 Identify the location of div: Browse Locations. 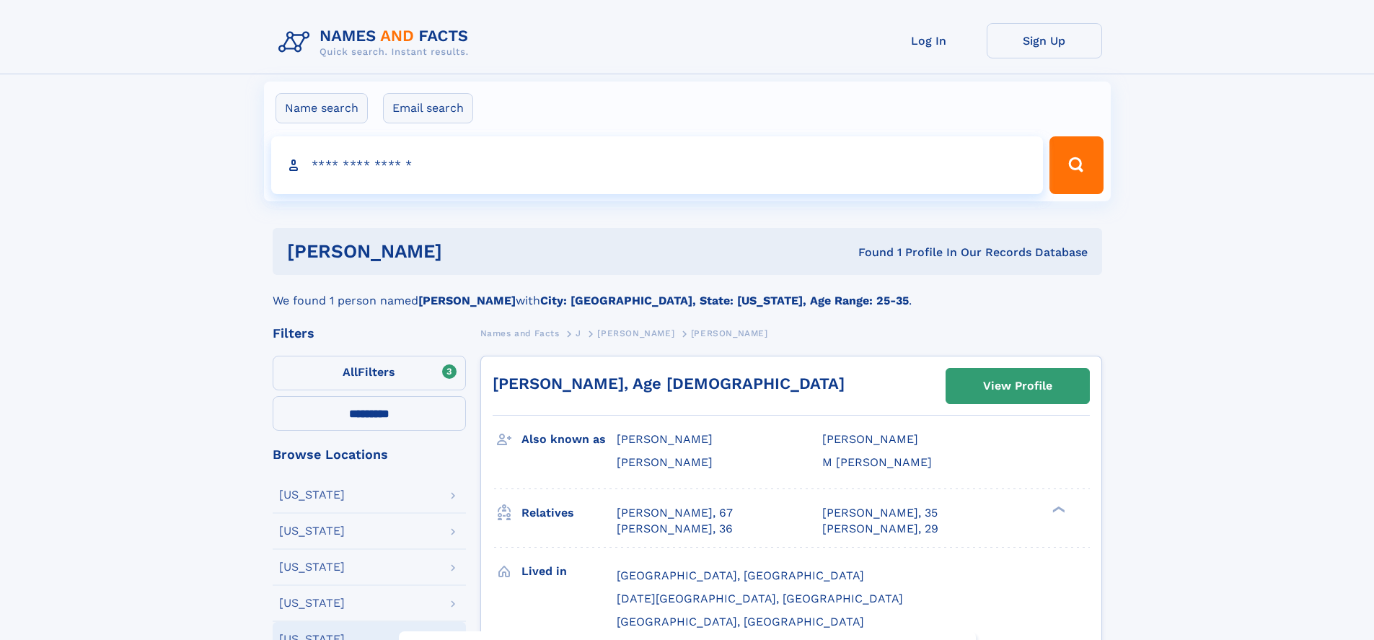
(369, 454).